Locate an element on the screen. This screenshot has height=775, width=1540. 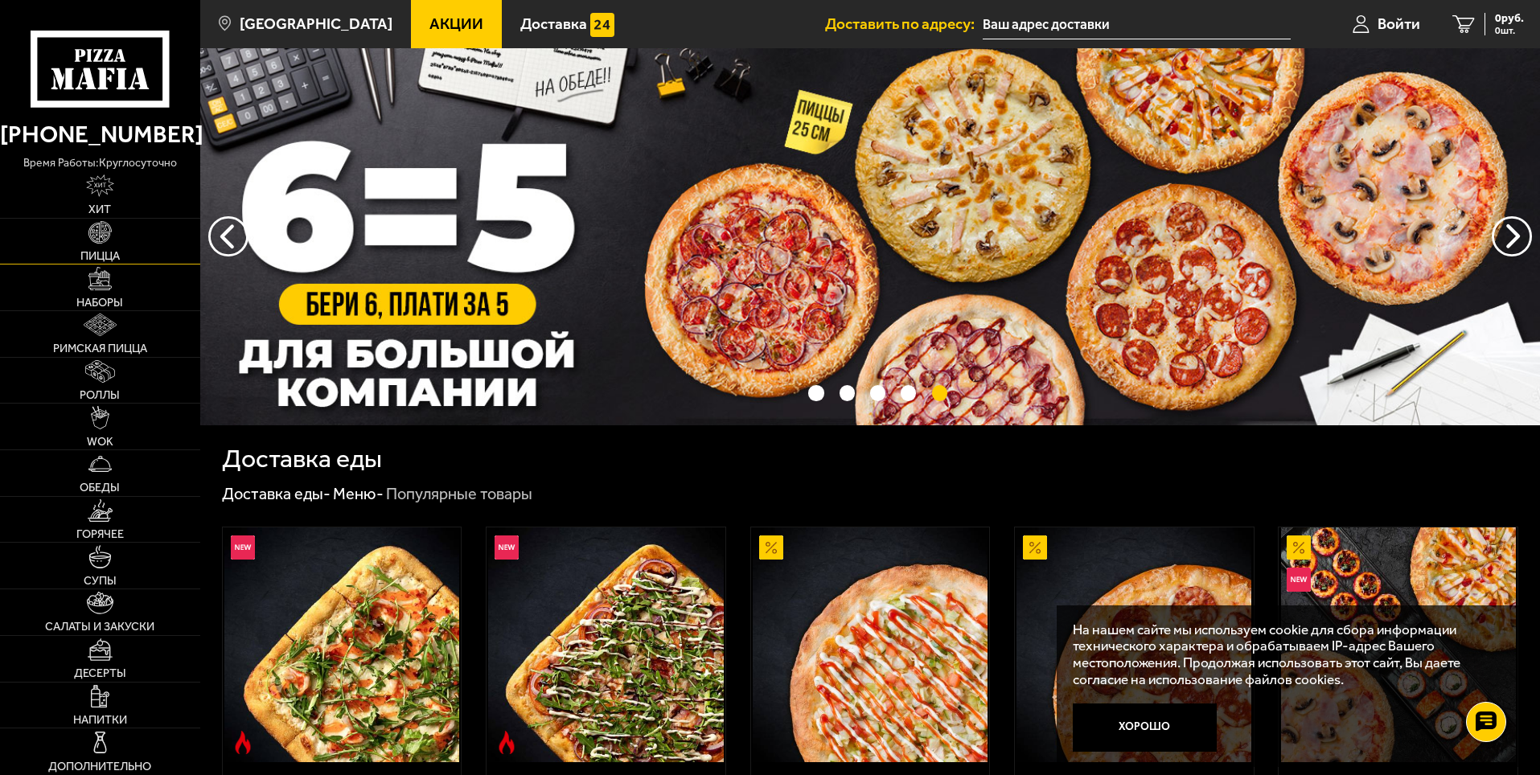
span: 0 руб. is located at coordinates (1509, 18).